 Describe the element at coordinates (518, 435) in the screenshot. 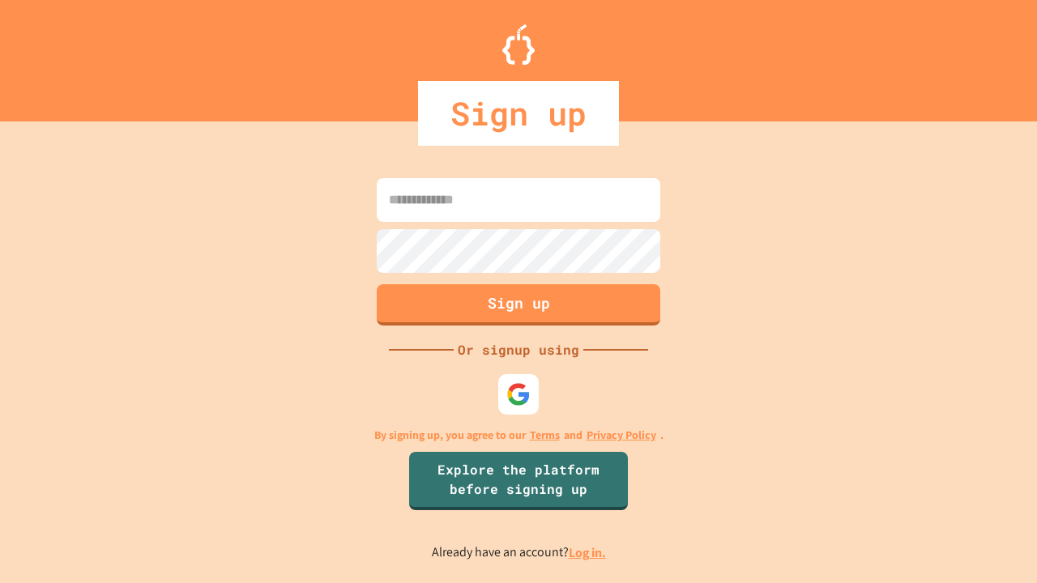

I see `p: By signing up, you agree to our and .` at that location.